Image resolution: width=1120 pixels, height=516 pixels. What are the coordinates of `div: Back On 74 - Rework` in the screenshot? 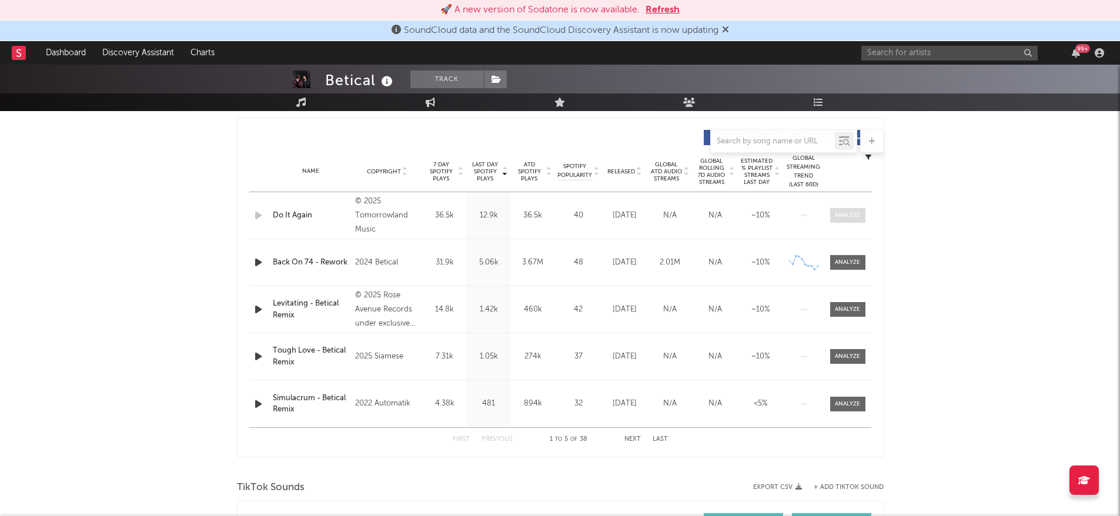 It's located at (311, 263).